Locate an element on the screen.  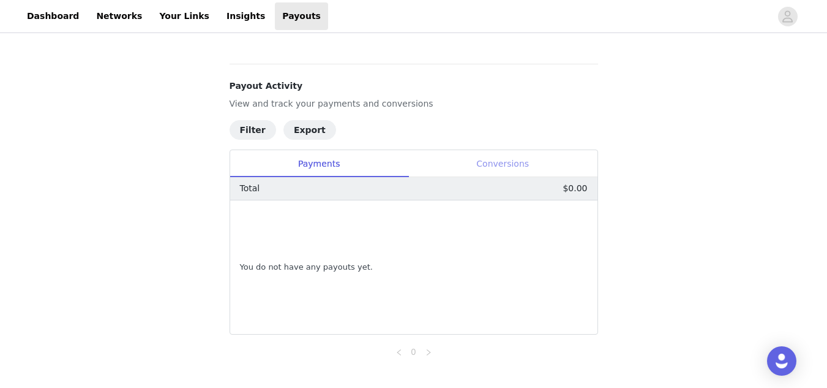
div: Payments is located at coordinates (319, 163).